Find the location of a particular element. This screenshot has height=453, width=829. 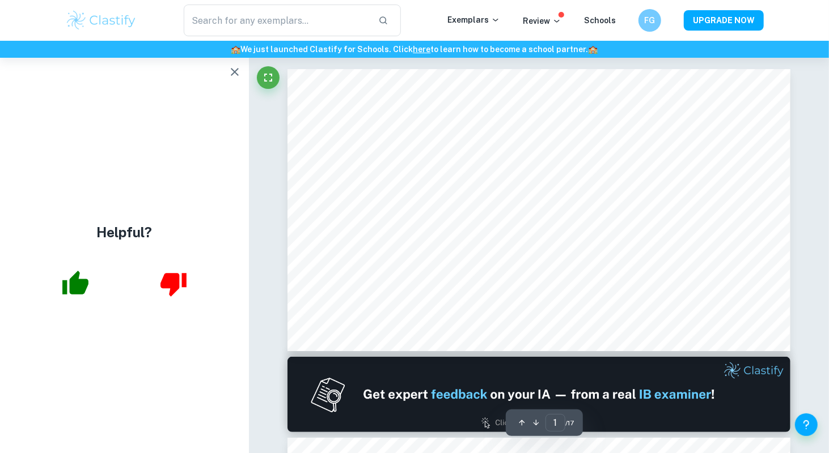

h4: Helpful? is located at coordinates (124, 232).